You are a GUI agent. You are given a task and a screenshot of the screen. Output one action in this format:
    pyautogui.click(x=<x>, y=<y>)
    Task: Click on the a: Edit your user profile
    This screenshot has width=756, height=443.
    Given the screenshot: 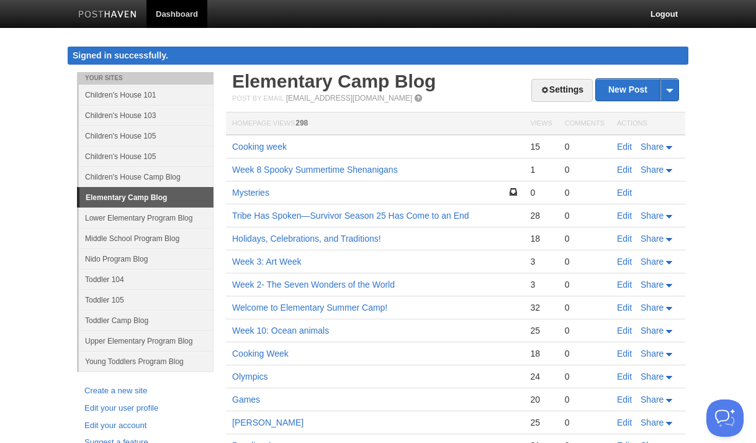 What is the action you would take?
    pyautogui.click(x=145, y=408)
    